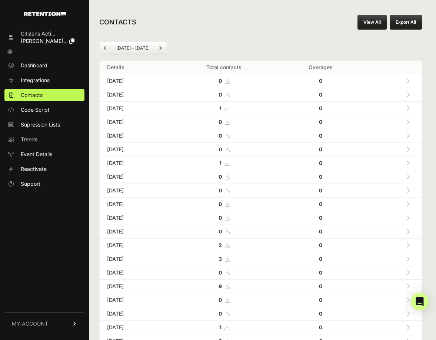  Describe the element at coordinates (44, 95) in the screenshot. I see `a: Contacts` at that location.